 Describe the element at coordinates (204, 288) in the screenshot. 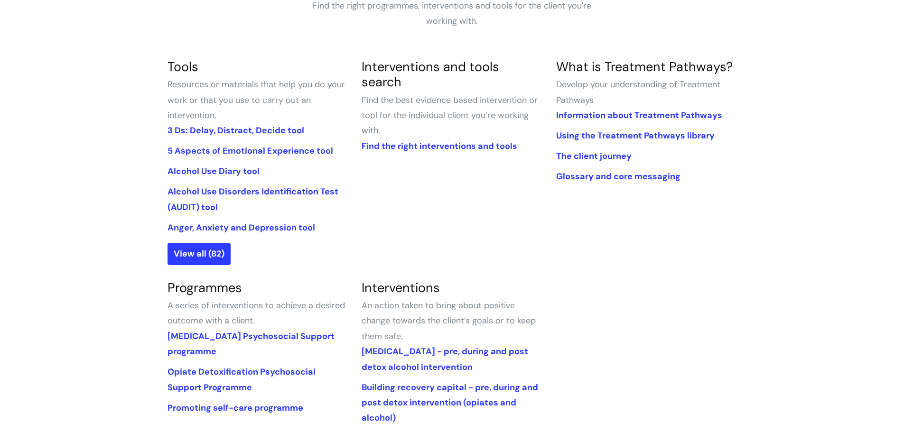

I see `a: Programmes` at that location.